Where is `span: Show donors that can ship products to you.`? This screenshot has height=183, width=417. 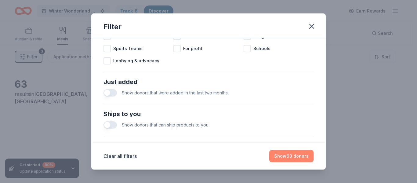
span: Show donors that can ship products to you. is located at coordinates (166, 125).